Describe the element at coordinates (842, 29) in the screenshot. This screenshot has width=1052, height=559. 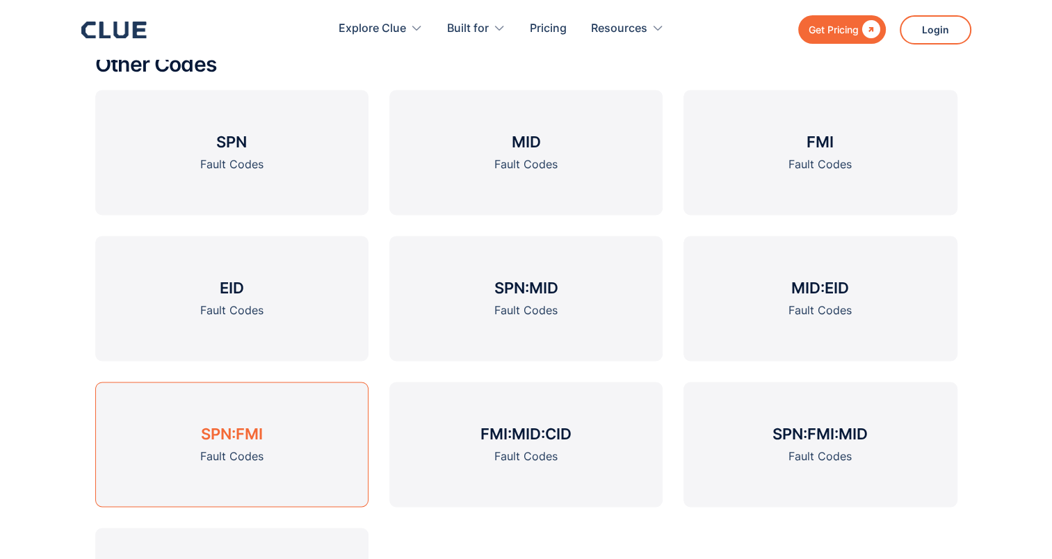
I see `a: Get Pricing` at that location.